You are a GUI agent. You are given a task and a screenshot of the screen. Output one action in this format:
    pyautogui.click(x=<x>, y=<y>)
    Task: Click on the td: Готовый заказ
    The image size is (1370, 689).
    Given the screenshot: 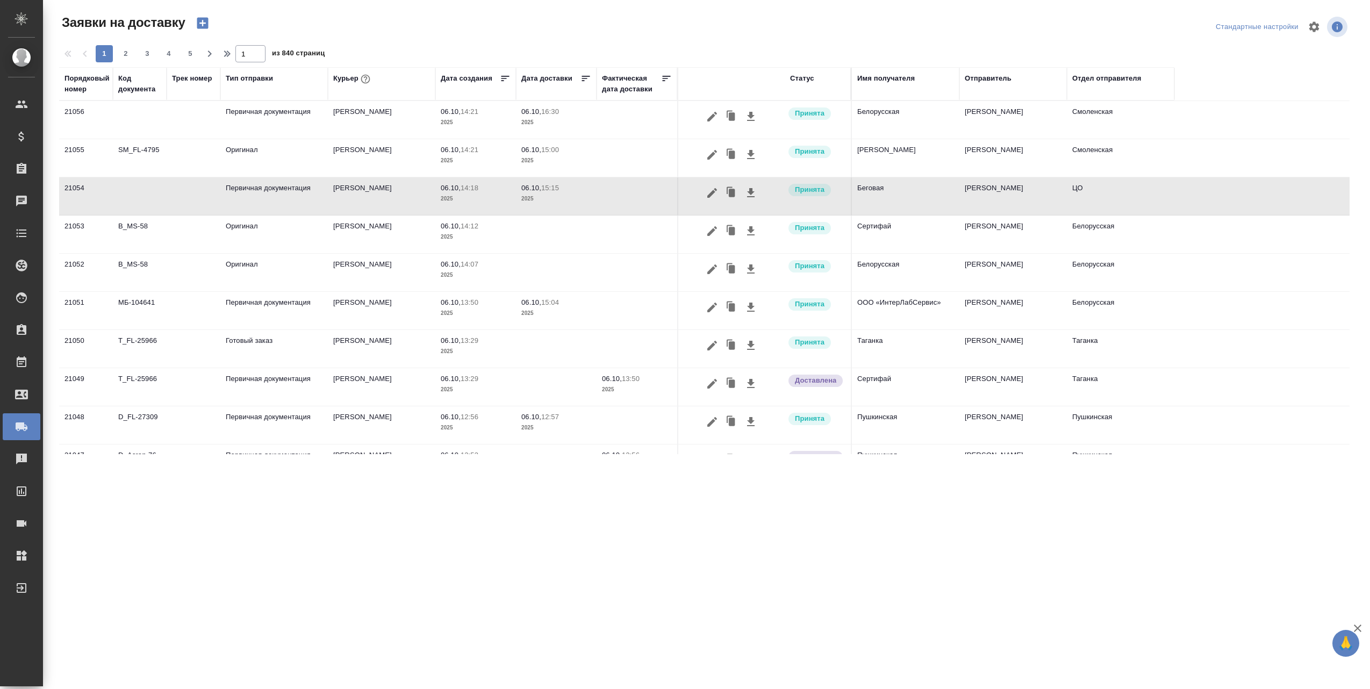 What is the action you would take?
    pyautogui.click(x=274, y=349)
    